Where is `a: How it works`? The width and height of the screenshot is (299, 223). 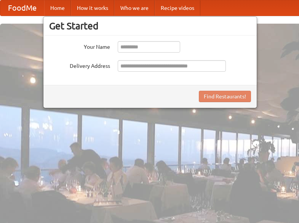 a: How it works is located at coordinates (93, 8).